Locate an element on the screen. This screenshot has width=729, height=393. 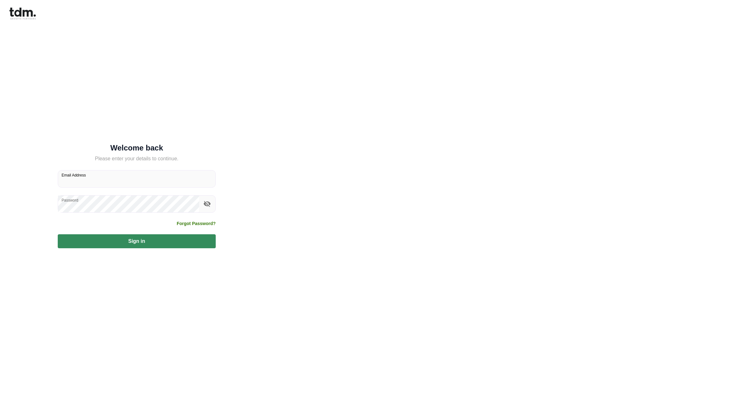
label: Password is located at coordinates (70, 200).